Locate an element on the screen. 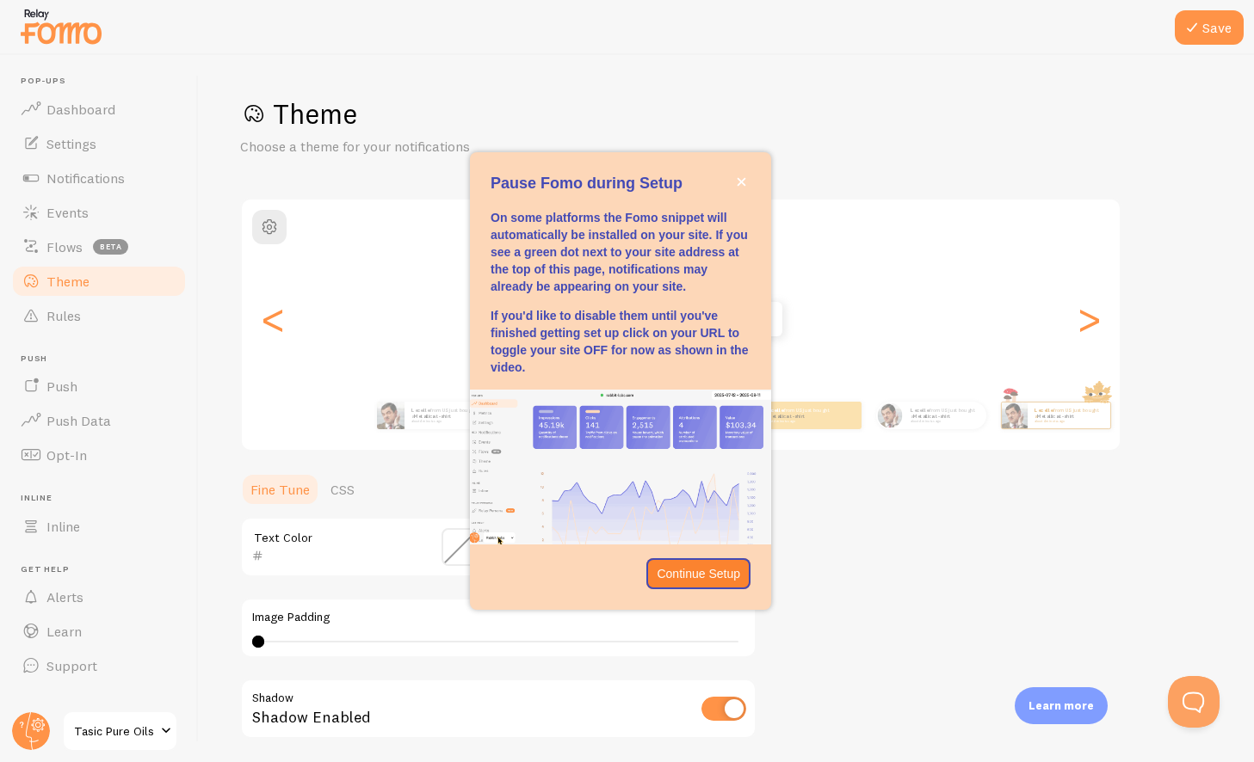 This screenshot has width=1254, height=762. div: Previous slide is located at coordinates (273, 319).